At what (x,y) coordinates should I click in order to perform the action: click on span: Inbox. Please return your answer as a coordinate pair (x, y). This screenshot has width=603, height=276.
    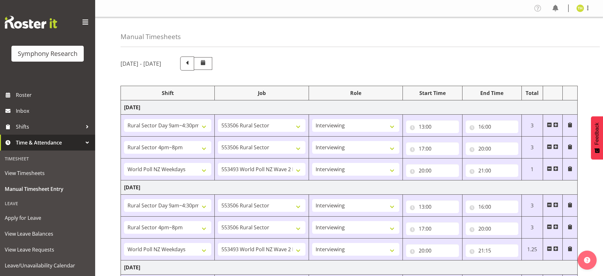
    Looking at the image, I should click on (54, 111).